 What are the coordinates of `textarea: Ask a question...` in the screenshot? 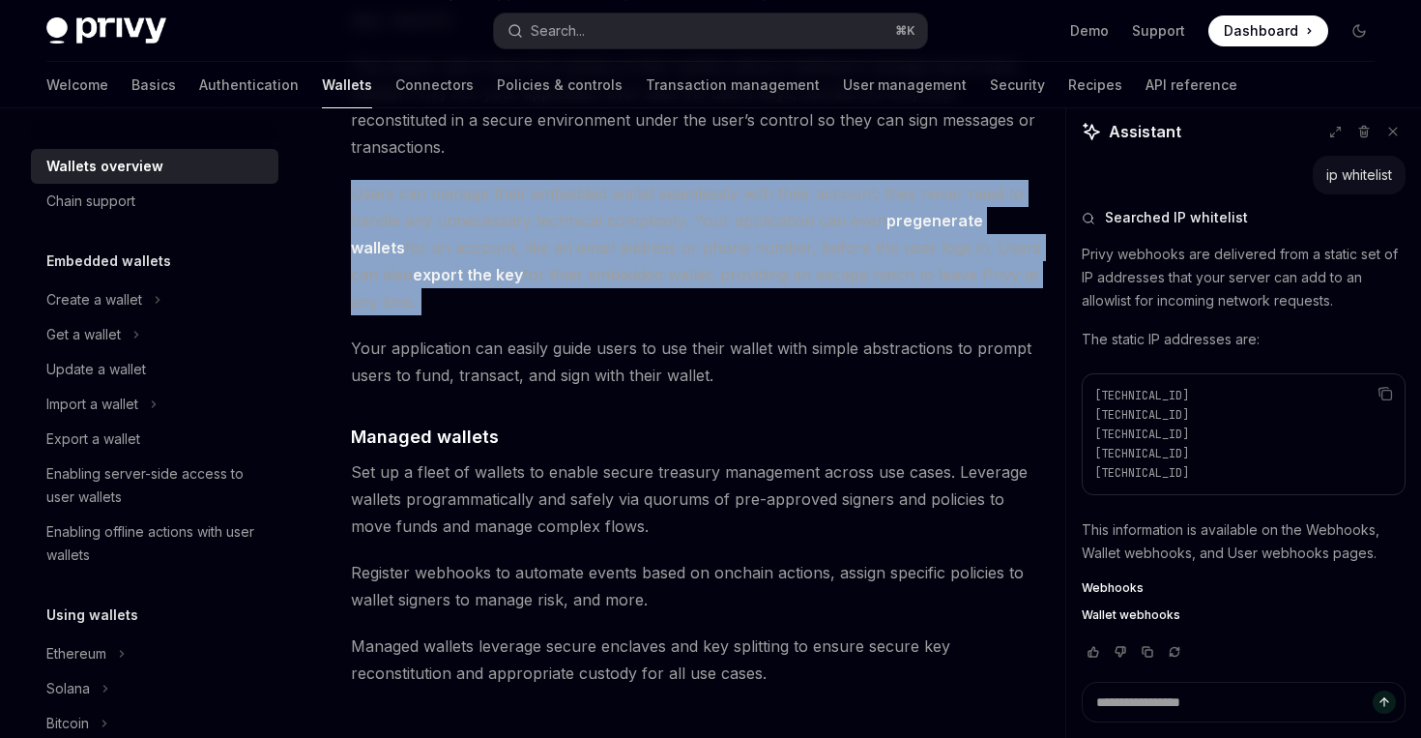 It's located at (1243, 702).